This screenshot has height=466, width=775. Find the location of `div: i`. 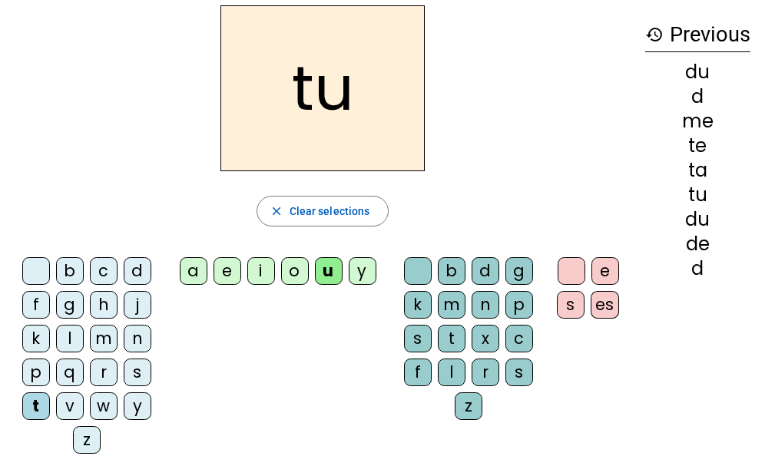

div: i is located at coordinates (261, 271).